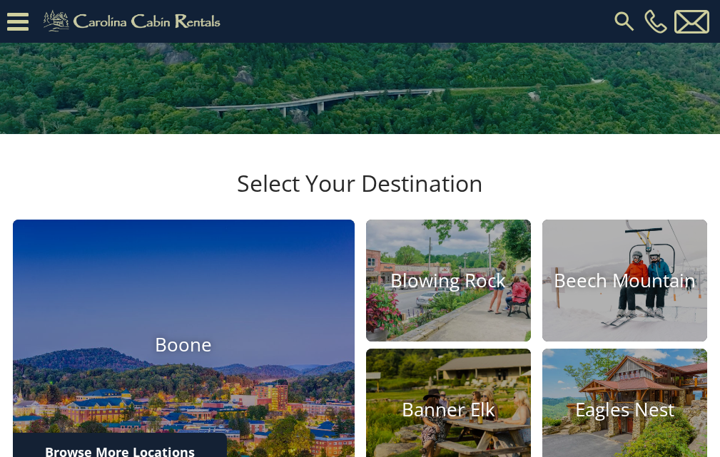 The width and height of the screenshot is (720, 457). What do you see at coordinates (134, 21) in the screenshot?
I see `img: Khaki-logo.png` at bounding box center [134, 21].